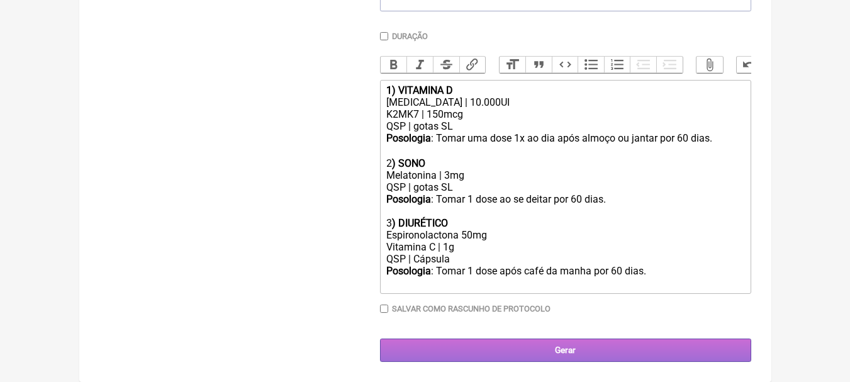 This screenshot has width=850, height=382. I want to click on div: K2MK7 | 150mcg, so click(565, 114).